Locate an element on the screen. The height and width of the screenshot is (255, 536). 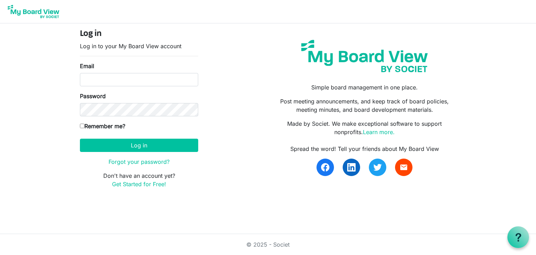
span: email is located at coordinates (404, 167).